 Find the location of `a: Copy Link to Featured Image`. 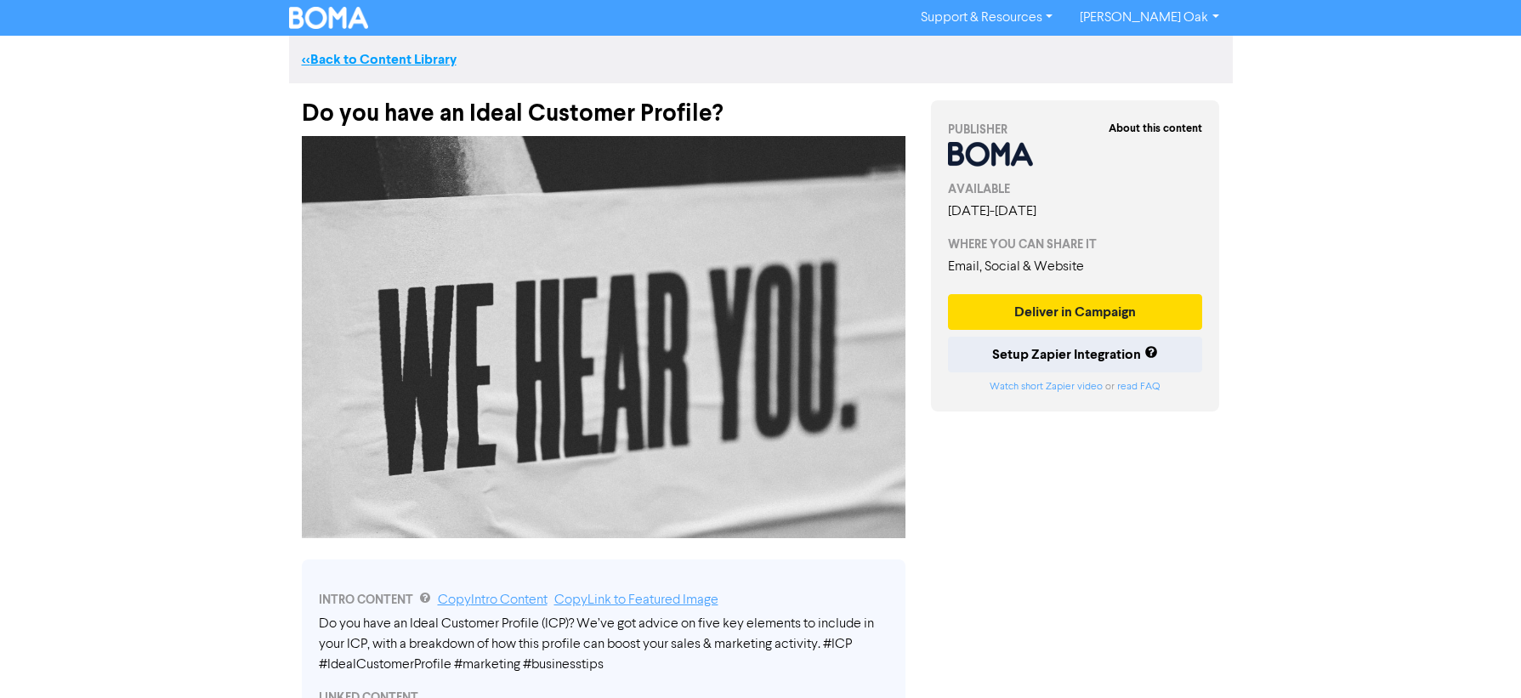

a: Copy Link to Featured Image is located at coordinates (636, 600).